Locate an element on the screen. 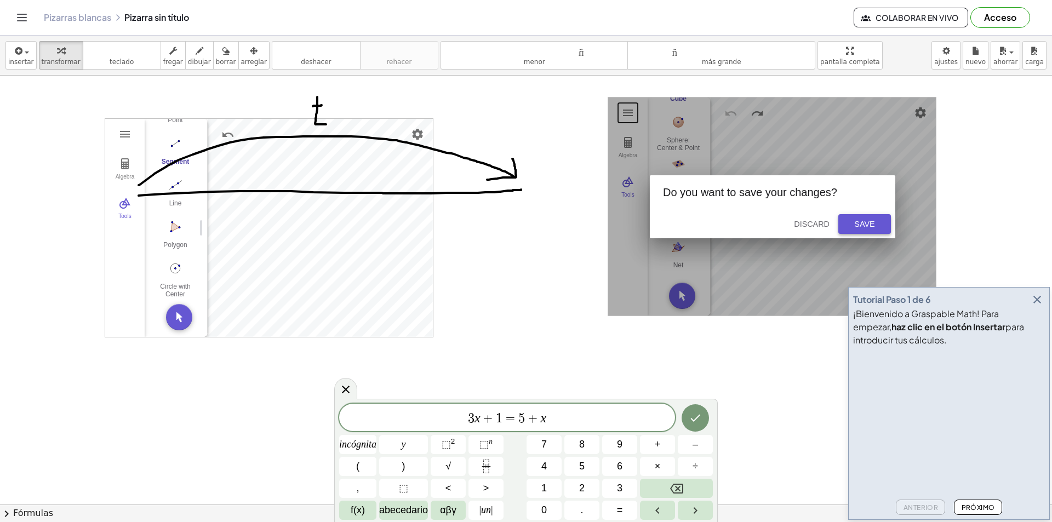  button: Raíz cuadrada is located at coordinates (448, 466).